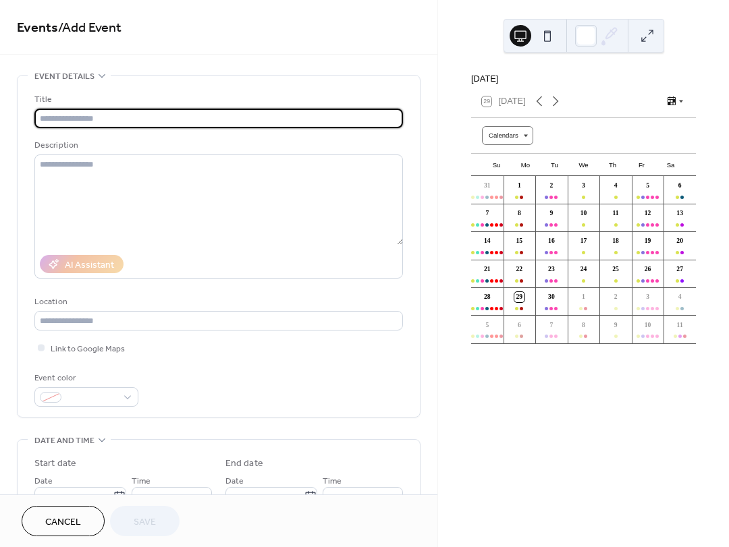 Image resolution: width=729 pixels, height=547 pixels. Describe the element at coordinates (647, 269) in the screenshot. I see `div: 26` at that location.